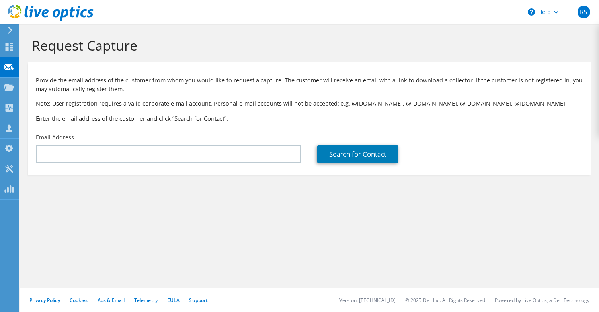 This screenshot has width=599, height=312. What do you see at coordinates (358, 154) in the screenshot?
I see `a: Search for Contact` at bounding box center [358, 154].